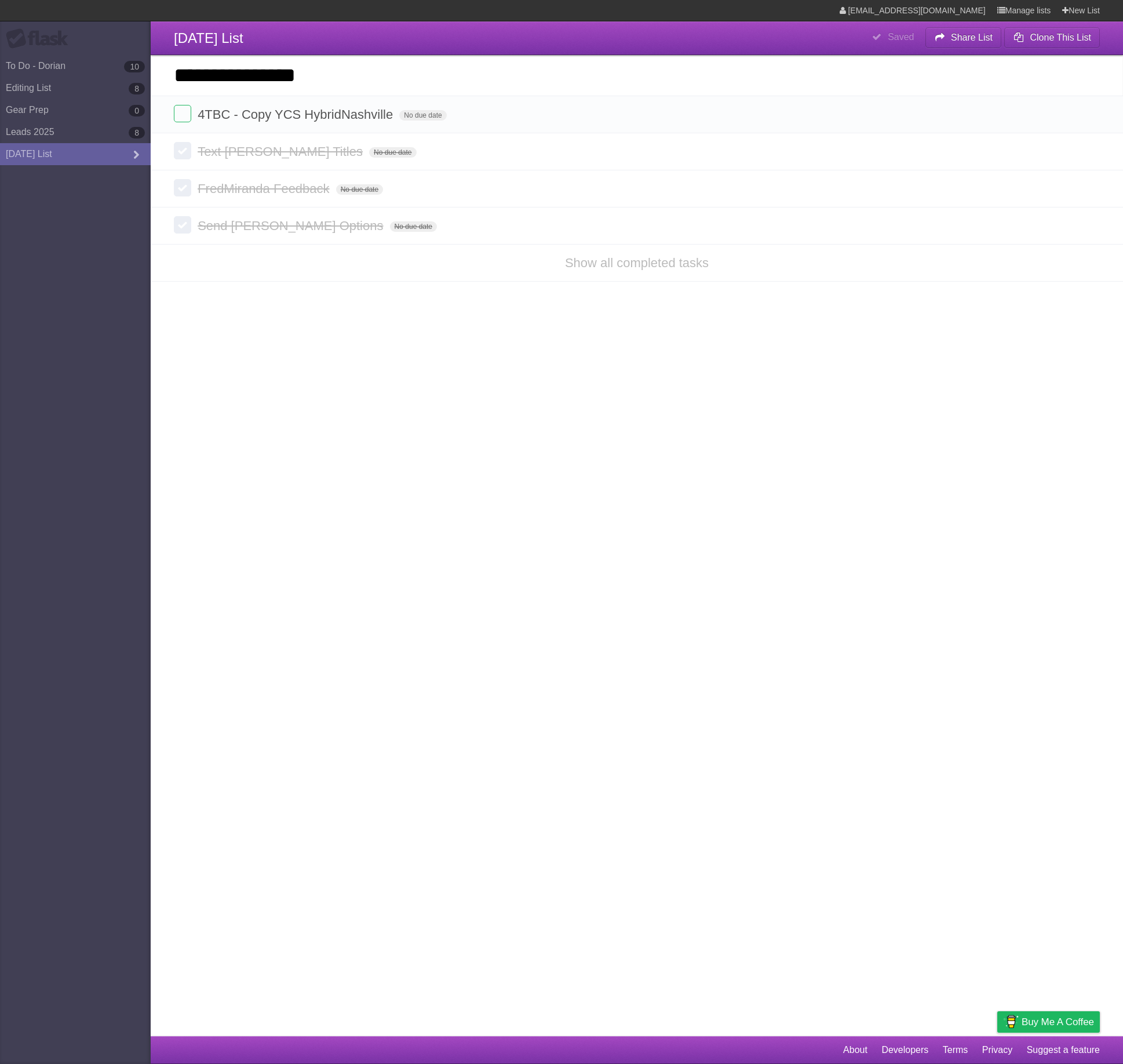  Describe the element at coordinates (1063, 1050) in the screenshot. I see `a: Suggest a feature` at that location.